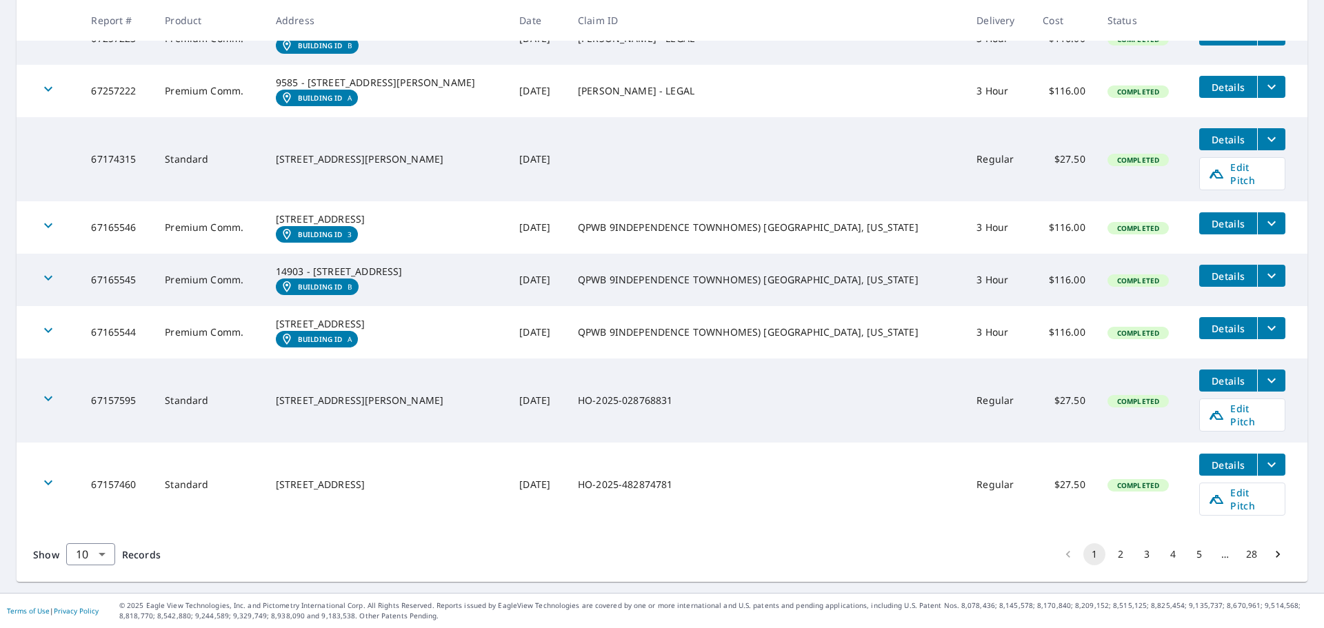 The image size is (1324, 628). I want to click on td: 67157595, so click(116, 400).